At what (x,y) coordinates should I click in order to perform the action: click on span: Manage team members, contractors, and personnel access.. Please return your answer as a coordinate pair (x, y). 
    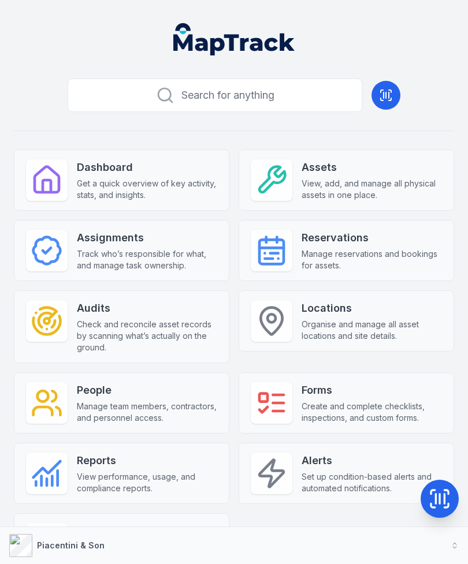
    Looking at the image, I should click on (147, 412).